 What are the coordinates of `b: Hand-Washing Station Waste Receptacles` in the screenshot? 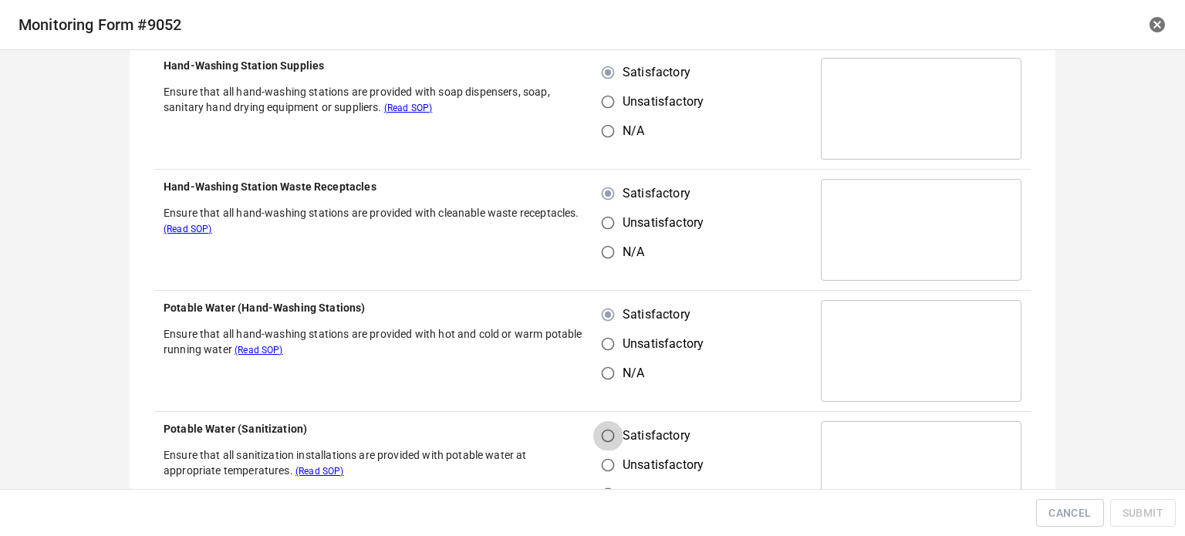 It's located at (270, 187).